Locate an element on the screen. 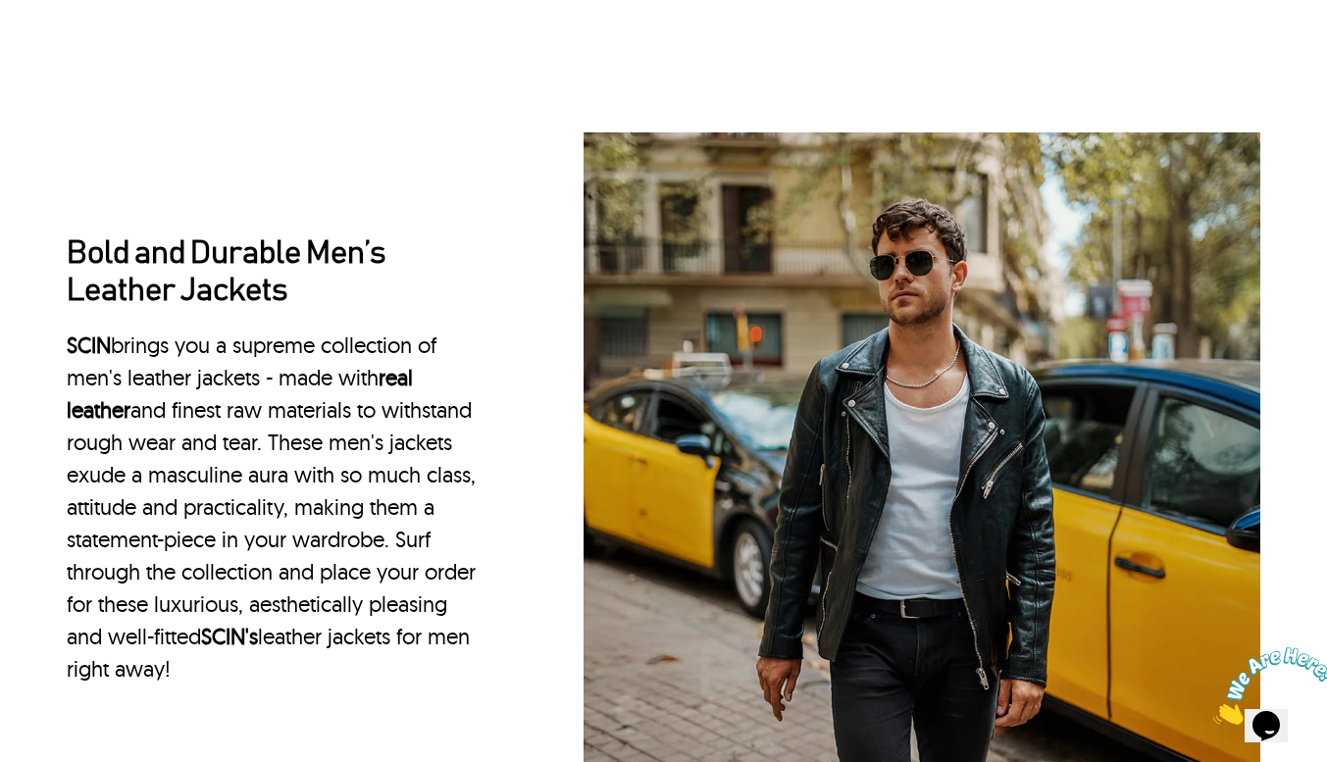  h2: Bold and Durable Men’s Leather Jackets is located at coordinates (277, 273).